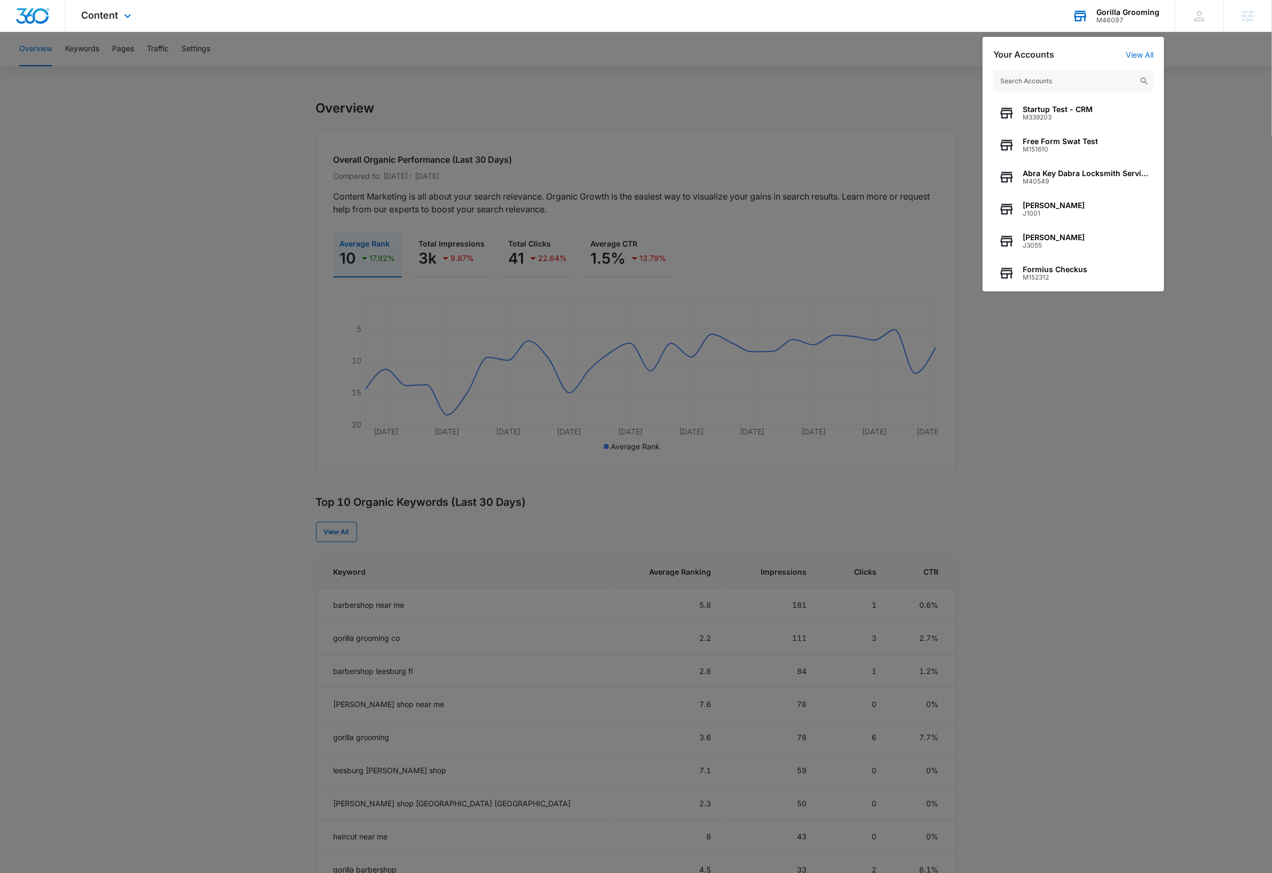  Describe the element at coordinates (1054, 214) in the screenshot. I see `span: J1001` at that location.